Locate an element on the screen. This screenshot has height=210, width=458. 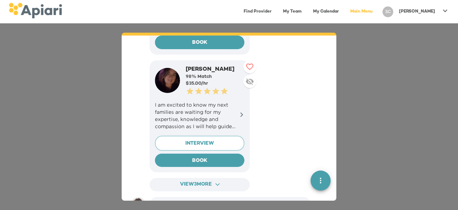
p: I am excited to know my next families are waiting for my expertise, knowledge and compassion as I... is located at coordinates (200, 115).